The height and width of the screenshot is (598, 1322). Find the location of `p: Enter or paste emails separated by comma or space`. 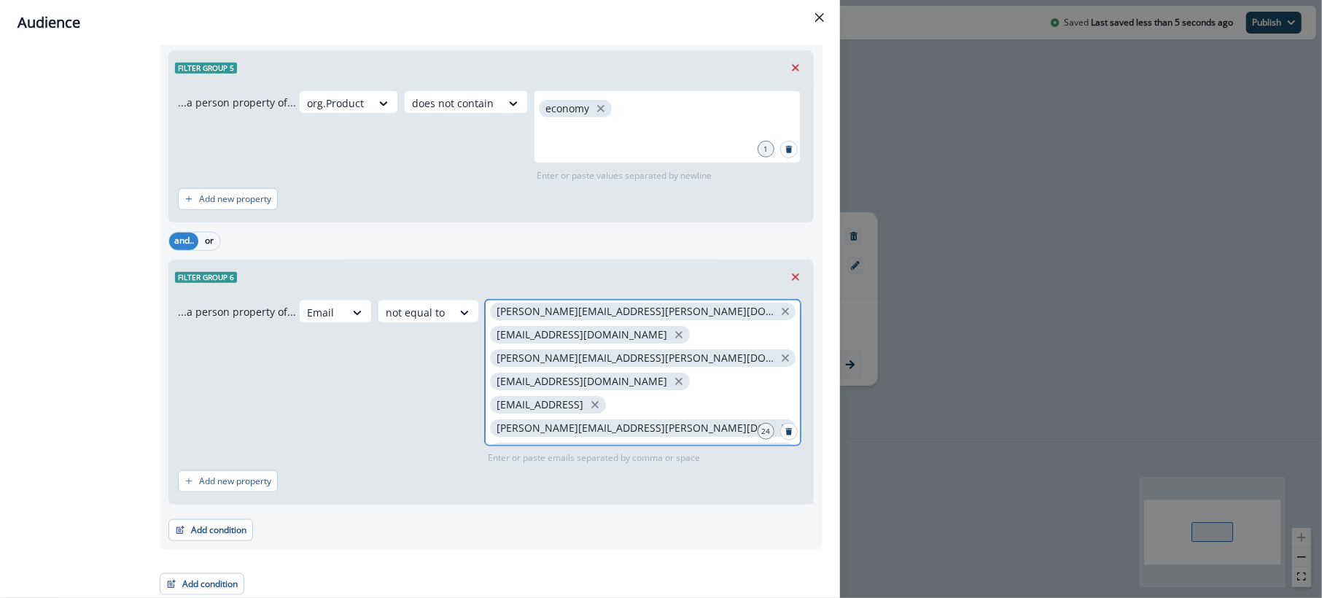

p: Enter or paste emails separated by comma or space is located at coordinates (594, 458).